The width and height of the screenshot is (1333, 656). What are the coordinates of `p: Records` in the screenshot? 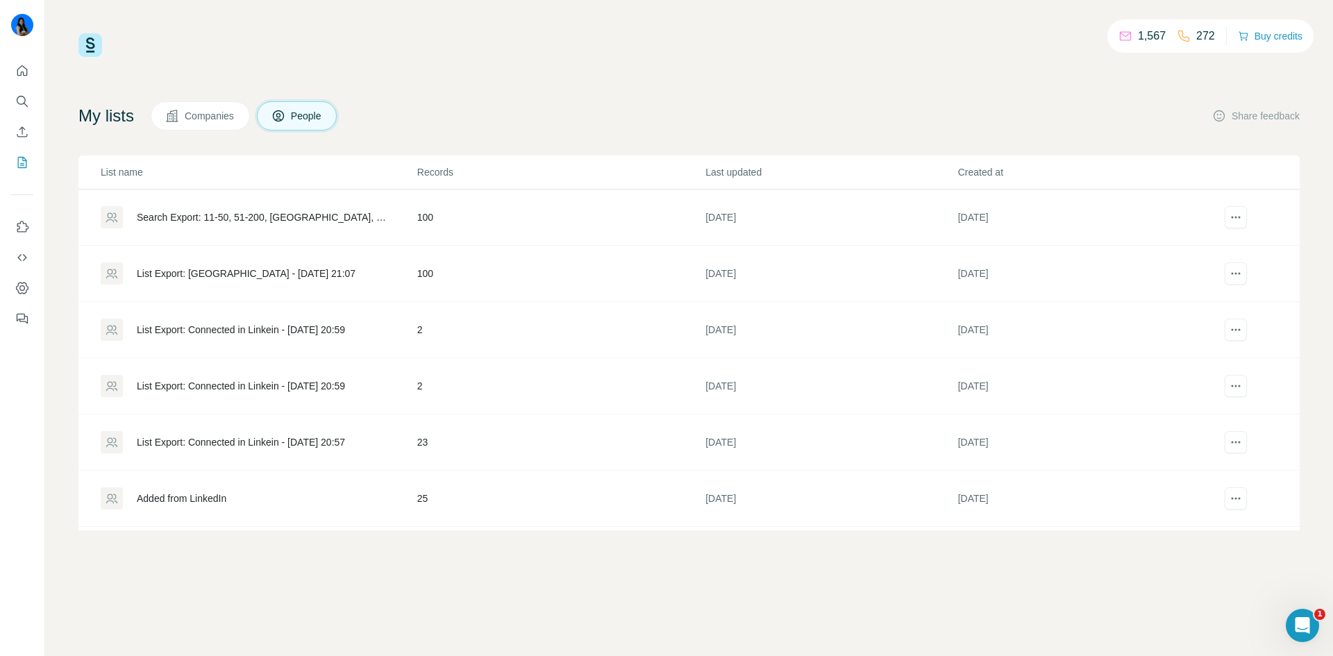 It's located at (560, 172).